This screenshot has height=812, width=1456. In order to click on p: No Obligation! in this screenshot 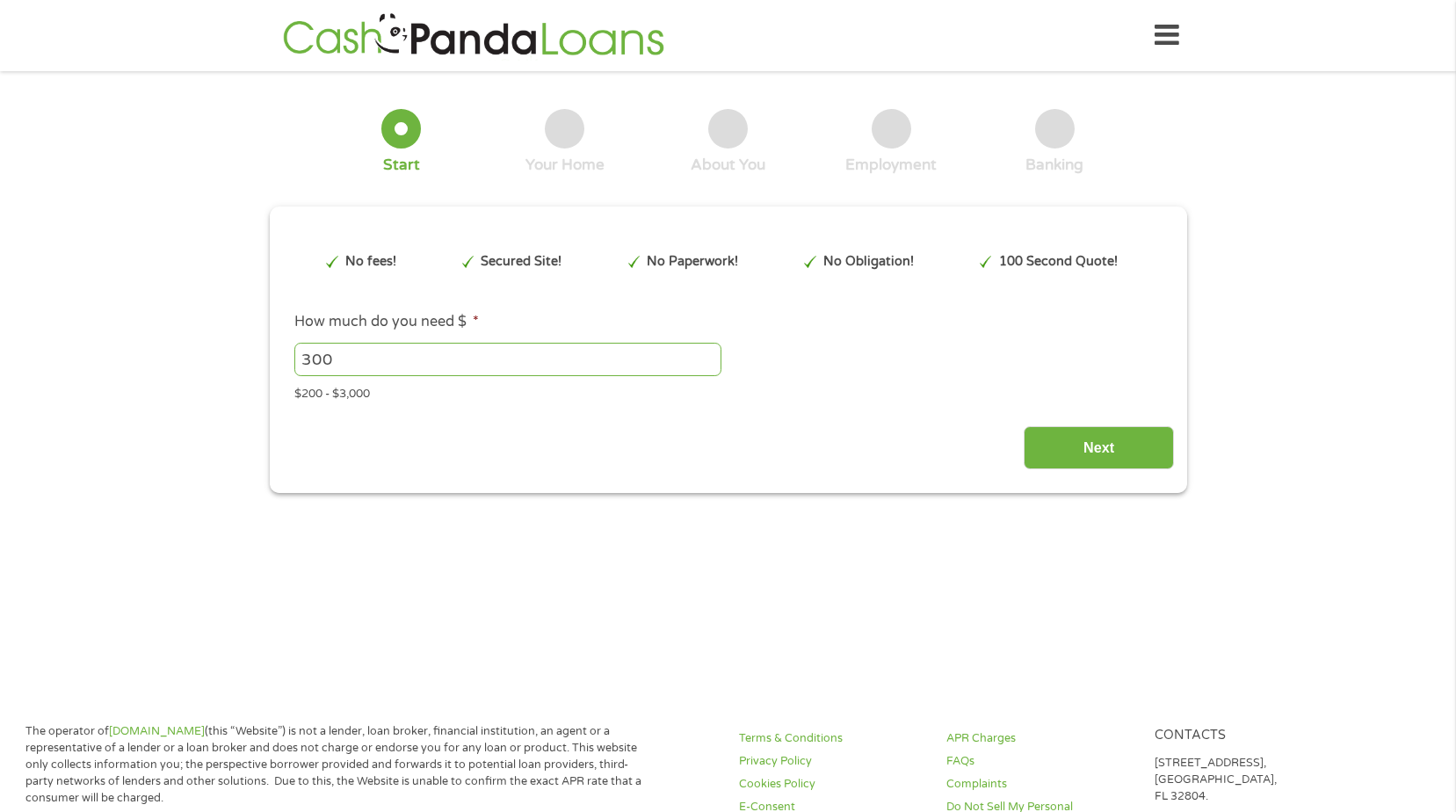, I will do `click(868, 261)`.